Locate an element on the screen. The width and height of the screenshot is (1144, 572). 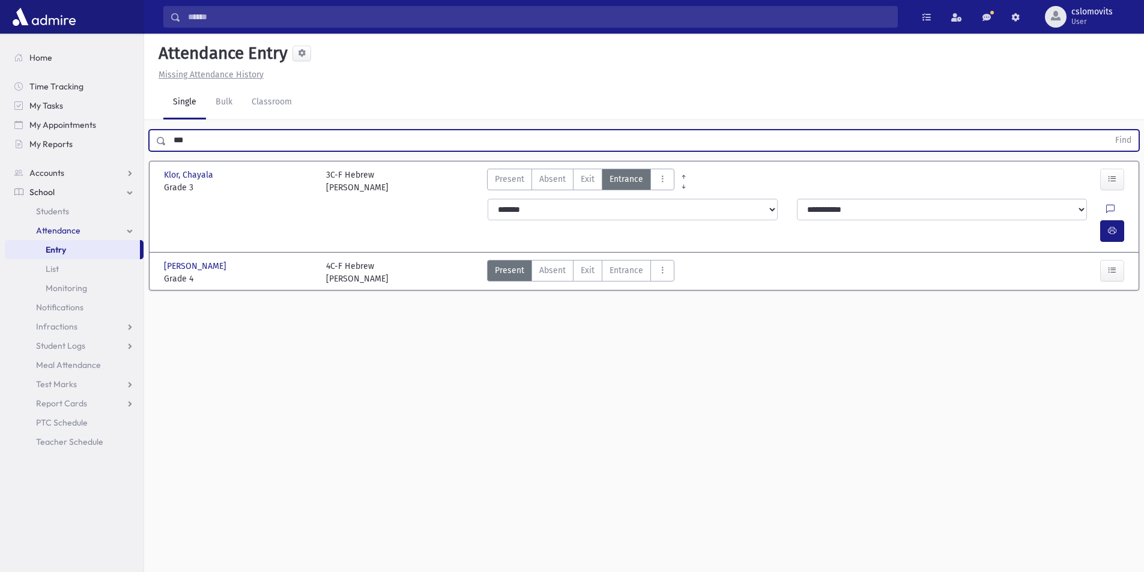
span: Students is located at coordinates (52, 211).